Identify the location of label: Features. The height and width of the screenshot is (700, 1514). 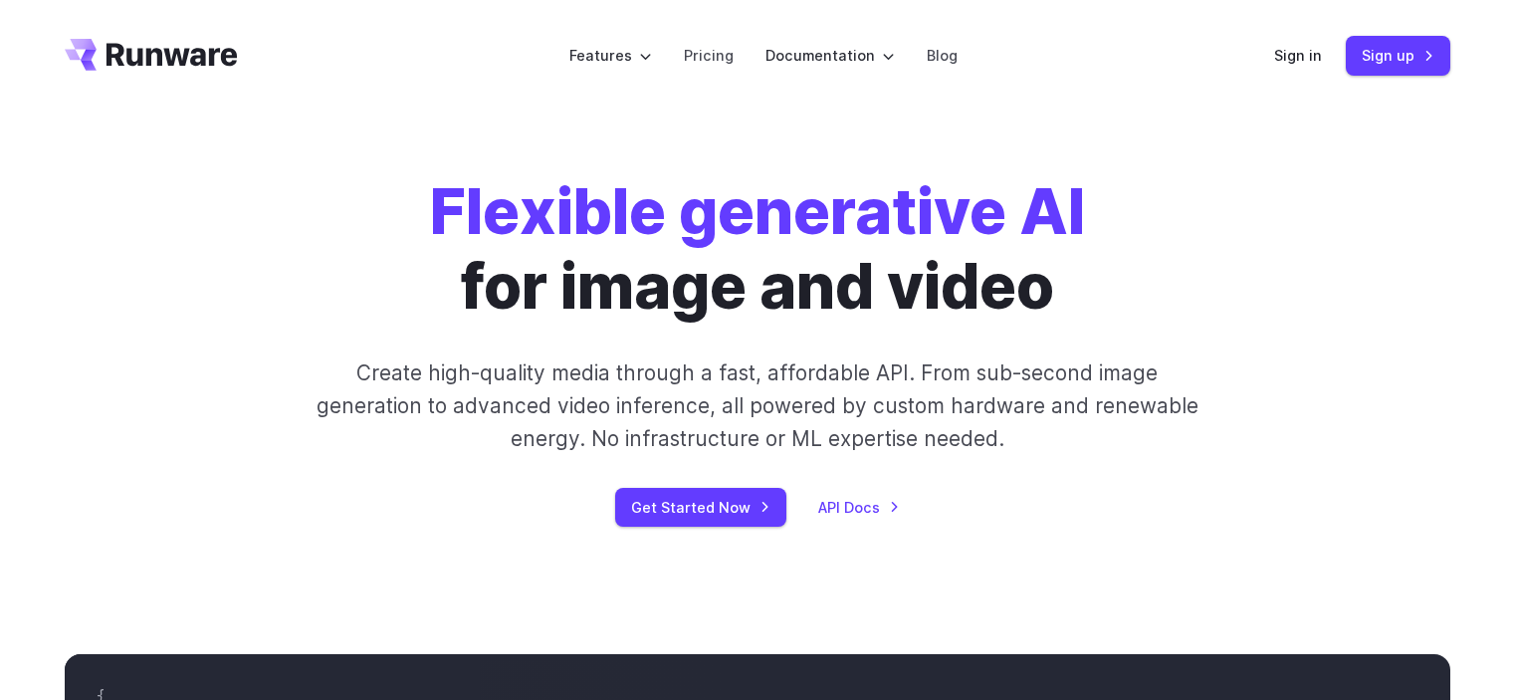
(610, 55).